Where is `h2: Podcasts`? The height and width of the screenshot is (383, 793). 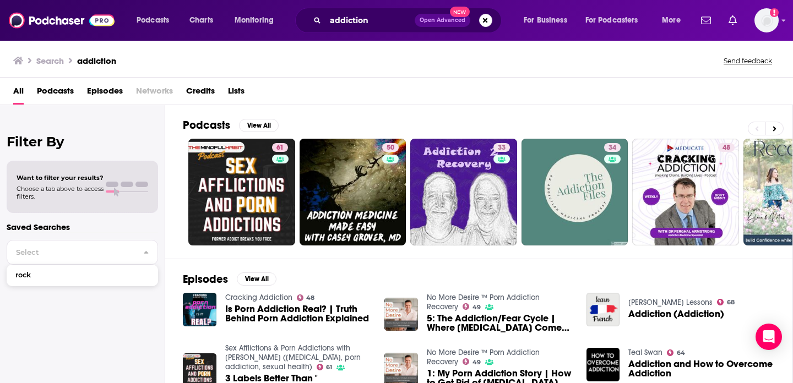 h2: Podcasts is located at coordinates (207, 125).